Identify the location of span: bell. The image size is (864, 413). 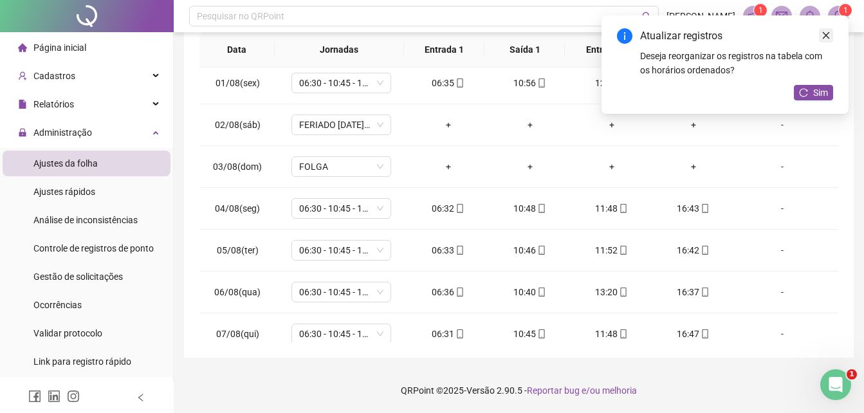
(810, 16).